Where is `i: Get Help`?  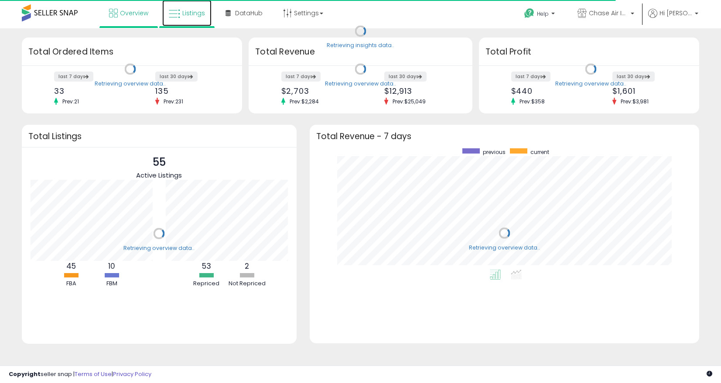 i: Get Help is located at coordinates (529, 13).